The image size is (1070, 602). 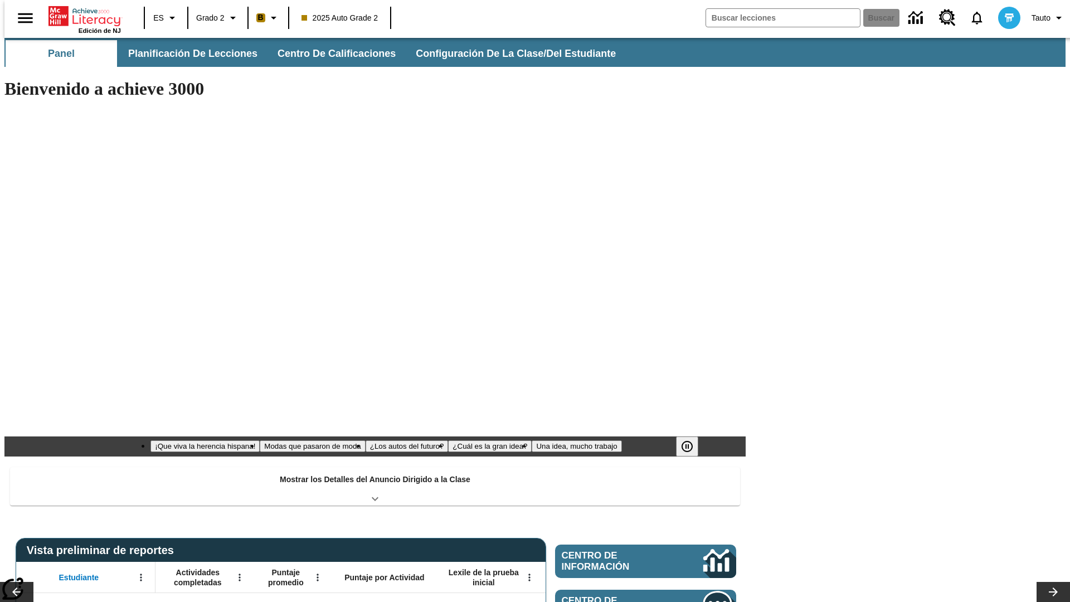 What do you see at coordinates (614, 561) in the screenshot?
I see `span: Centro de información` at bounding box center [614, 561].